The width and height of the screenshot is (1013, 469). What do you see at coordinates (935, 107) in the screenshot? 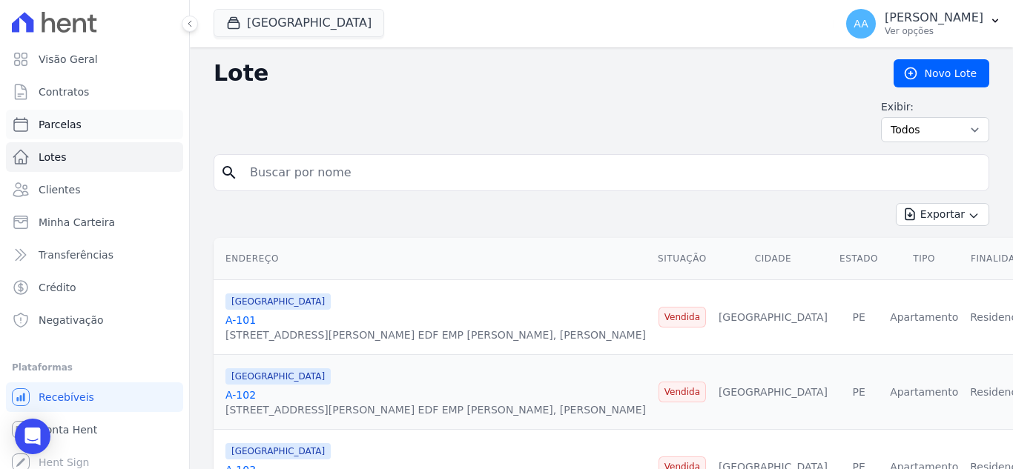
I see `label: Exibir:` at bounding box center [935, 107].